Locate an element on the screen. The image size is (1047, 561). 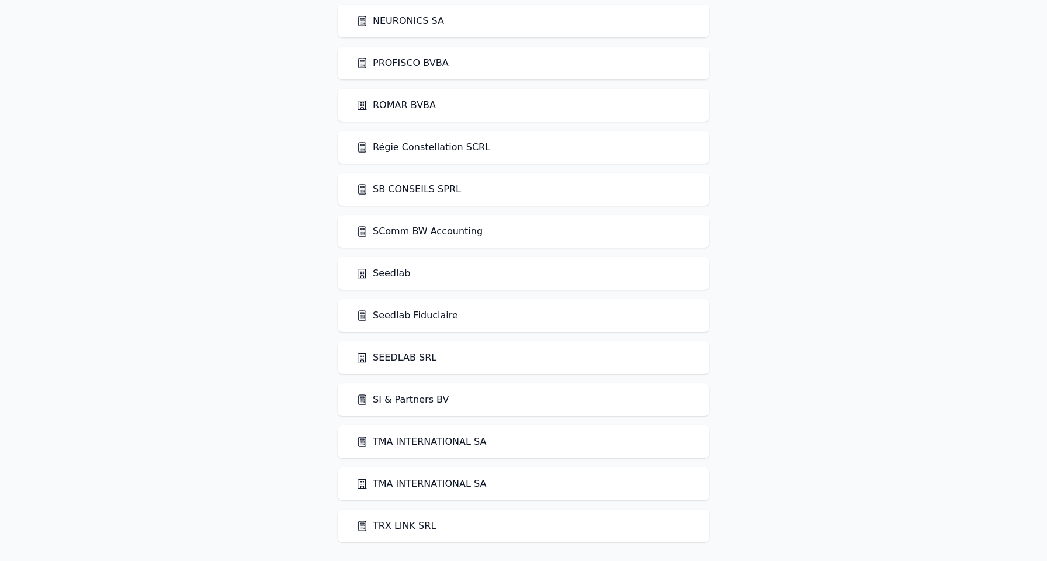
a: NEURONICS SA is located at coordinates (400, 21).